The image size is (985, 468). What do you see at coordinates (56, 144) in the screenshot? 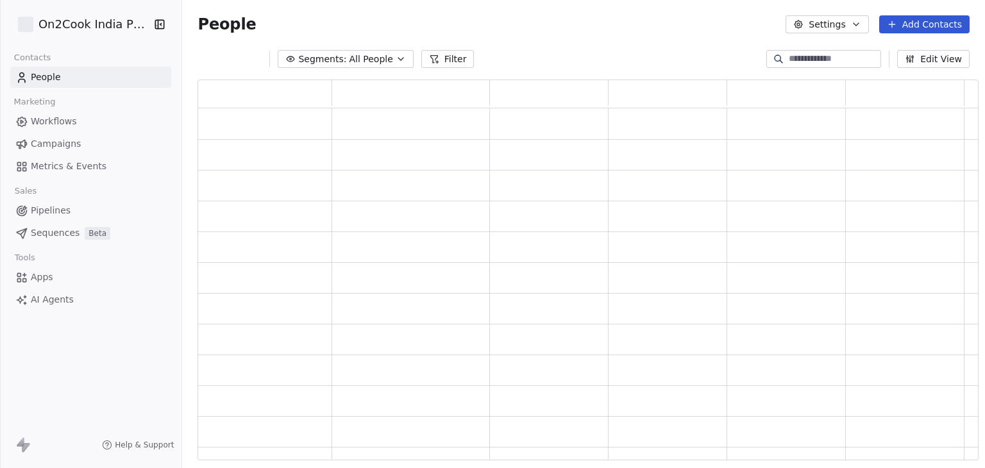
I see `span: Campaigns` at bounding box center [56, 144].